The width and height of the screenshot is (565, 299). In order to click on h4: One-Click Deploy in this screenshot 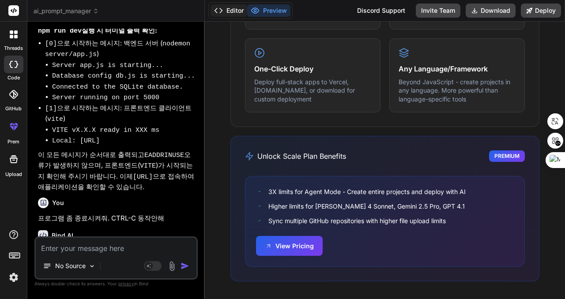, I will do `click(312, 69)`.